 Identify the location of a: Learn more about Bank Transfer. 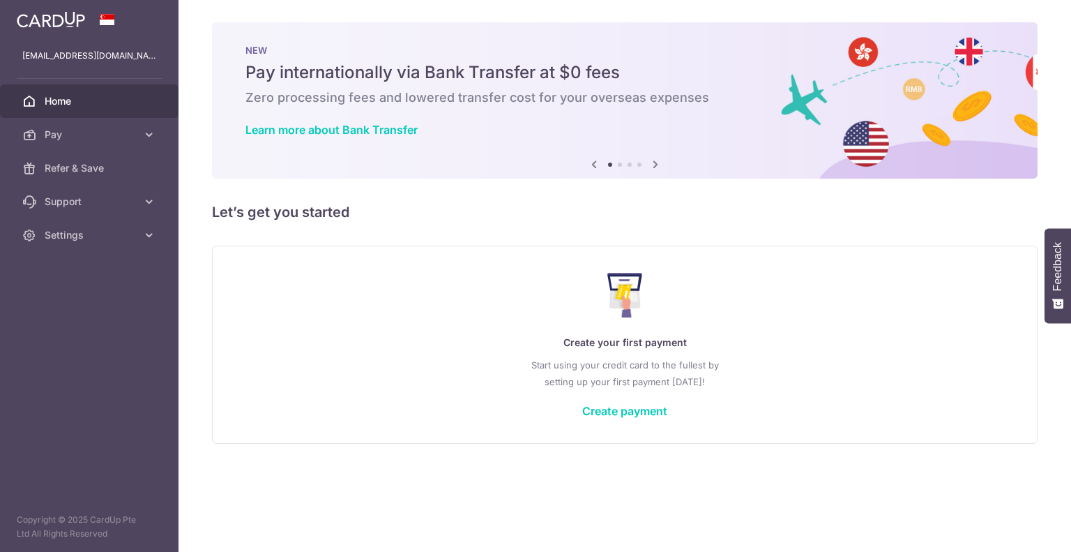
(331, 130).